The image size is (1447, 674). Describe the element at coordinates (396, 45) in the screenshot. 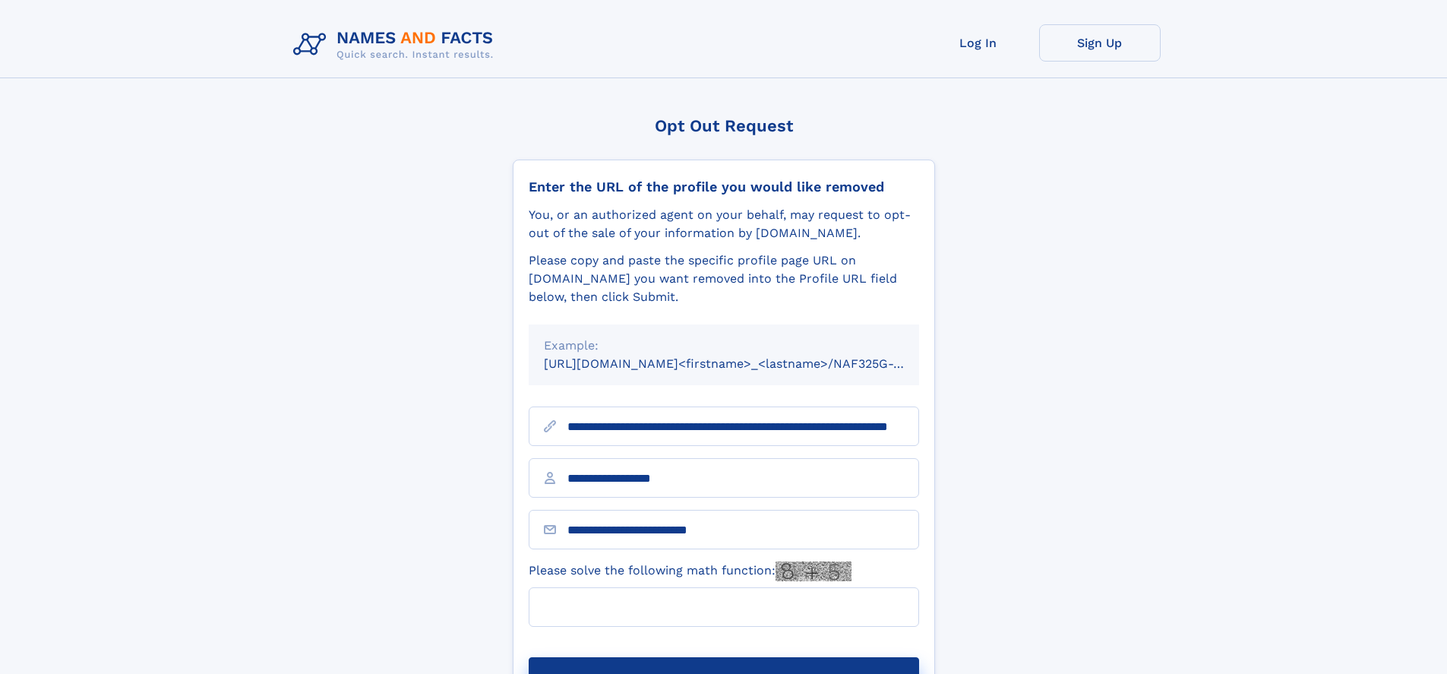

I see `img: Logo Names and Facts` at that location.